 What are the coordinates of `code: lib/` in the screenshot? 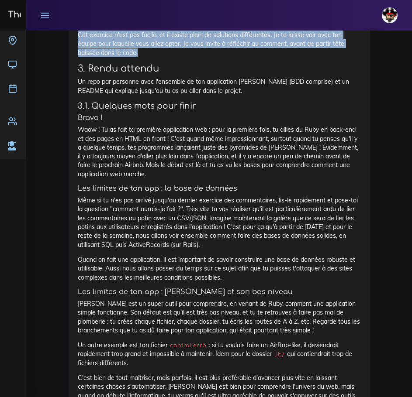 It's located at (279, 355).